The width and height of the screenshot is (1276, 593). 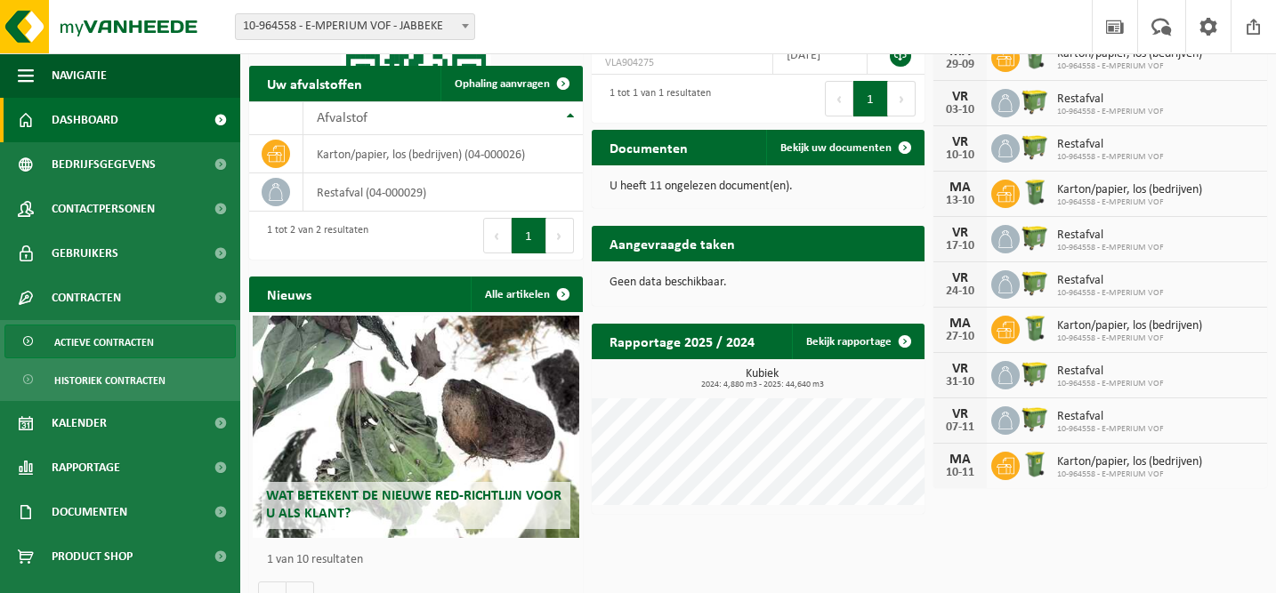 What do you see at coordinates (103, 165) in the screenshot?
I see `span: Bedrijfsgegevens` at bounding box center [103, 165].